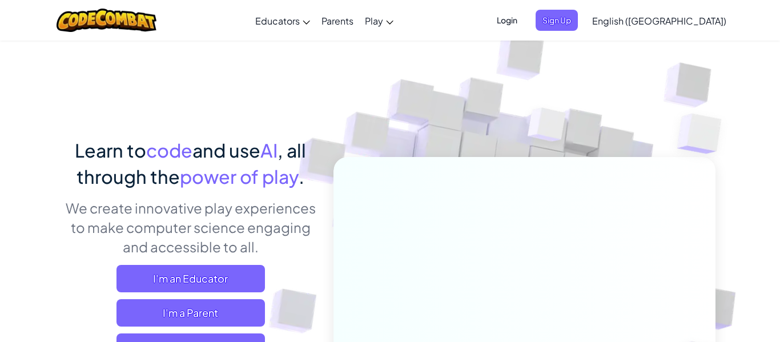  Describe the element at coordinates (269, 150) in the screenshot. I see `span: AI` at that location.